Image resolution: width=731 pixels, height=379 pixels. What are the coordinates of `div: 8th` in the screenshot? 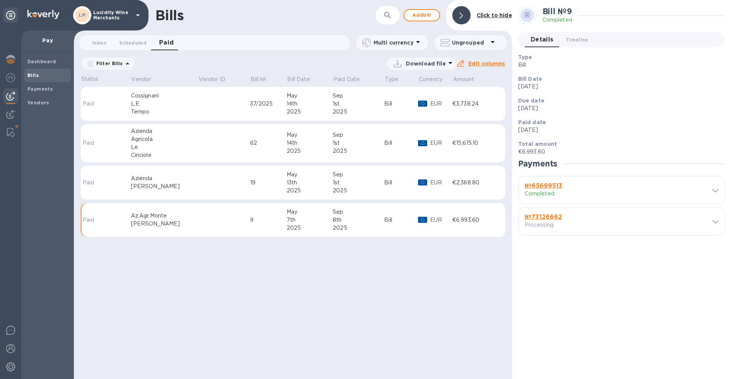 It's located at (358, 220).